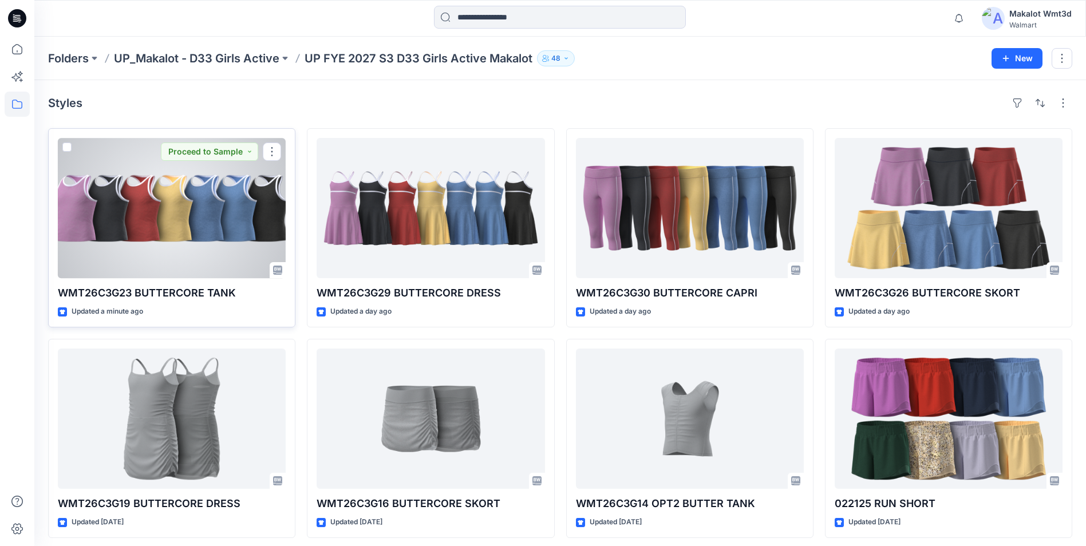 This screenshot has height=546, width=1086. I want to click on h4: Styles, so click(65, 103).